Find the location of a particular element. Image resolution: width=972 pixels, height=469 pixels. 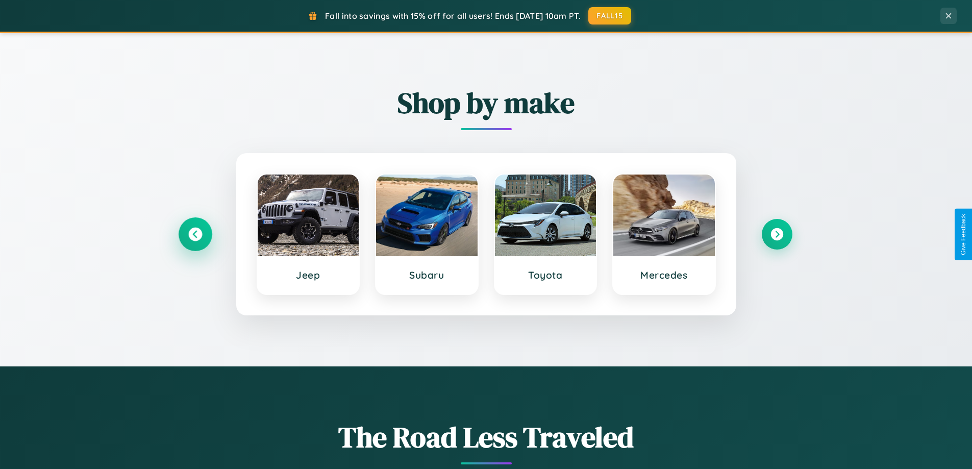

h3: Subaru is located at coordinates (427, 275).